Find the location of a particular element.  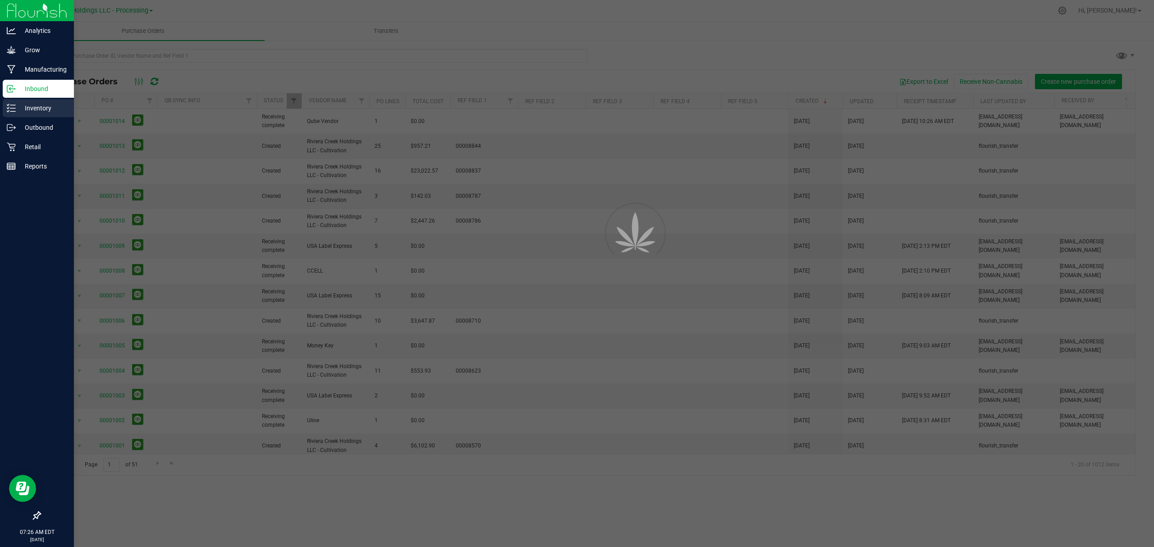

p: Reports is located at coordinates (43, 166).